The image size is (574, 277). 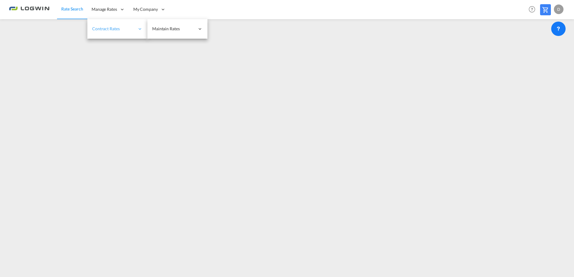 What do you see at coordinates (177, 29) in the screenshot?
I see `div: Maintain Rates` at bounding box center [177, 29].